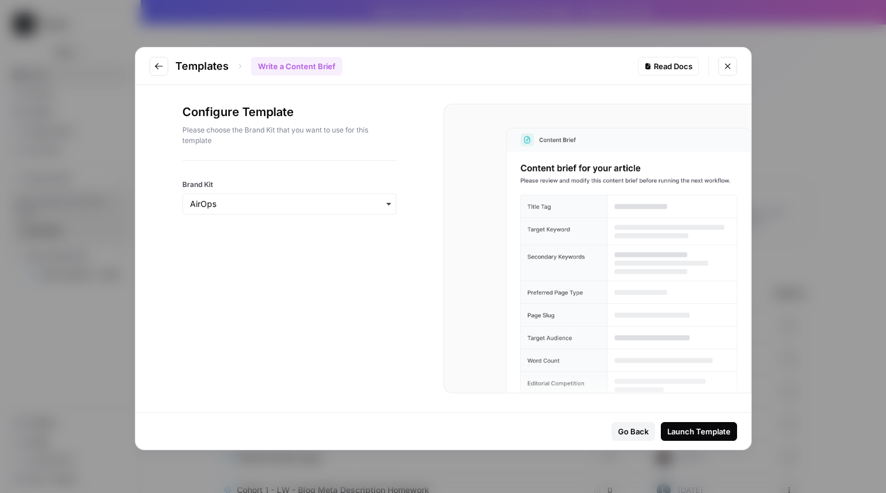  I want to click on p: Please choose the Brand Kit that you want to use for this template, so click(289, 135).